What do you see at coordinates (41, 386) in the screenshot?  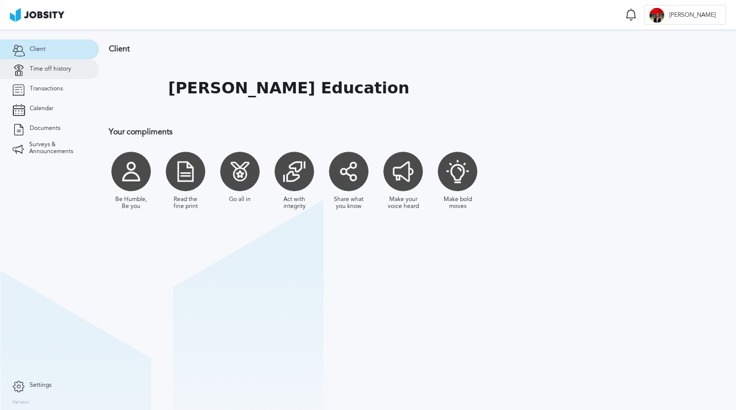 I see `span: Settings` at bounding box center [41, 386].